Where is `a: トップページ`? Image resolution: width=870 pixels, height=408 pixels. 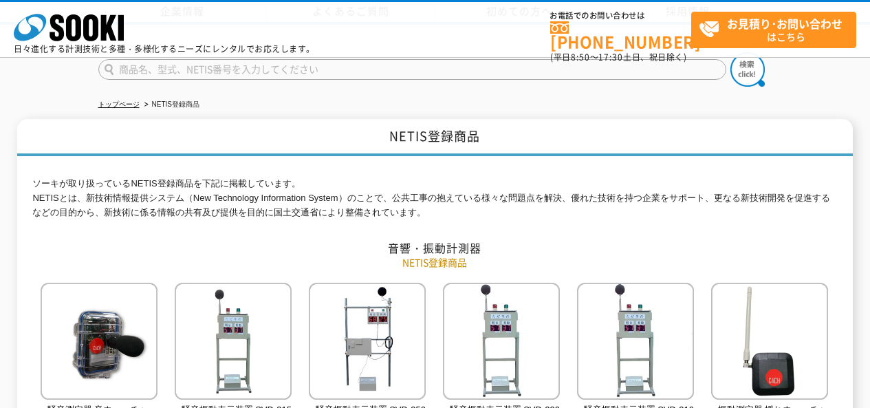 a: トップページ is located at coordinates (119, 104).